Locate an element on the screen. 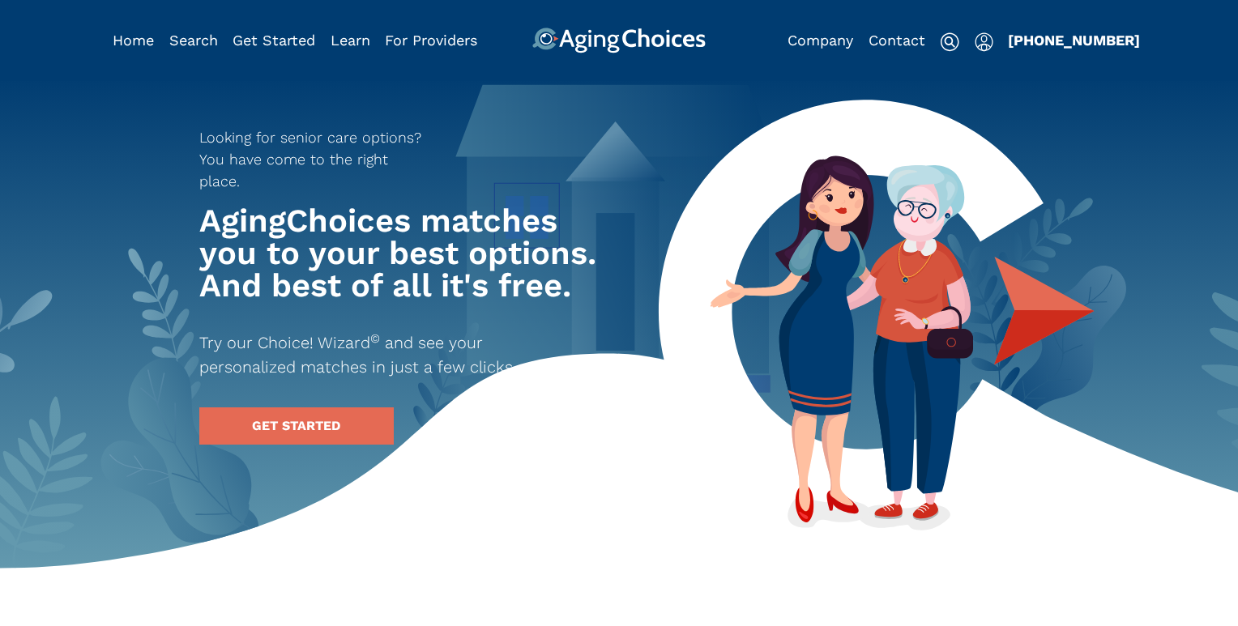  p: Looking for senior care options? You have come to the right place. is located at coordinates (316, 159).